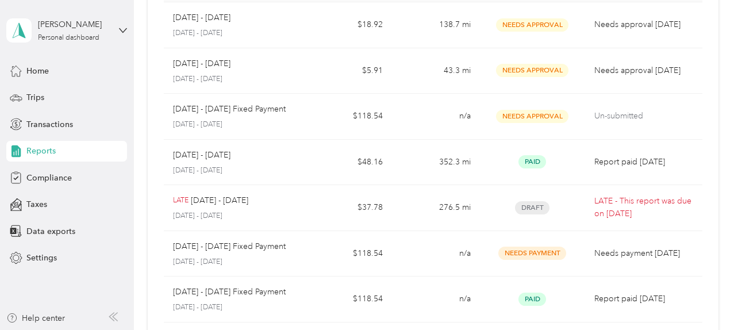 The image size is (738, 330). Describe the element at coordinates (41, 151) in the screenshot. I see `span: Reports` at that location.